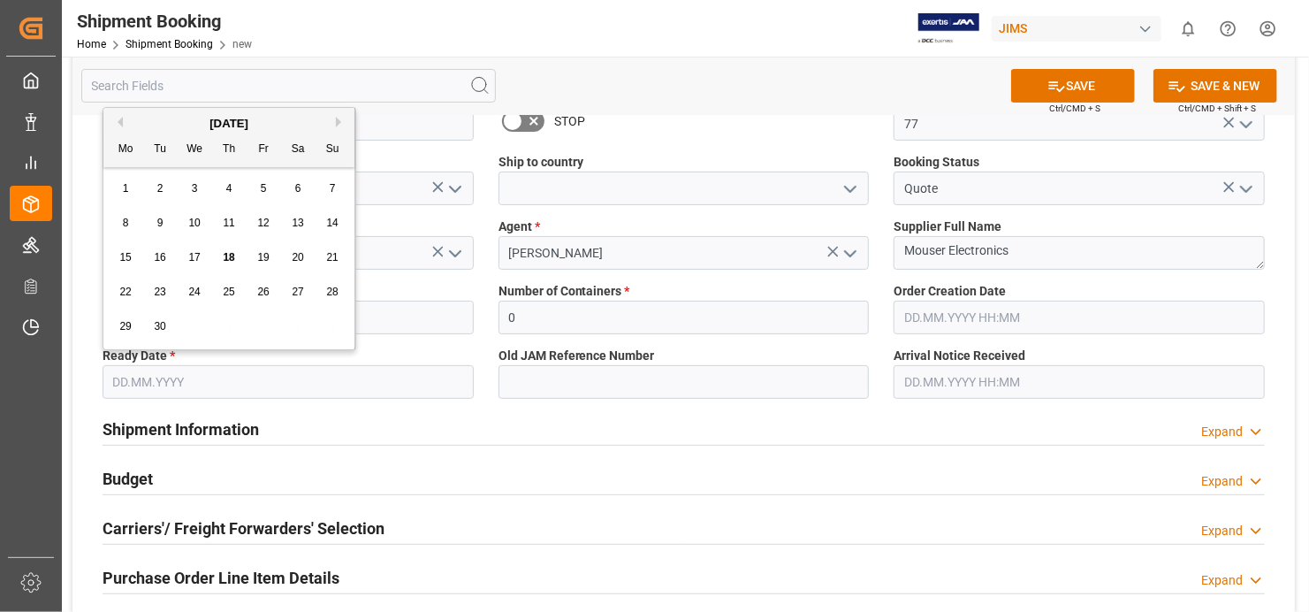 The width and height of the screenshot is (1309, 612). What do you see at coordinates (159, 292) in the screenshot?
I see `span: 23` at bounding box center [159, 292].